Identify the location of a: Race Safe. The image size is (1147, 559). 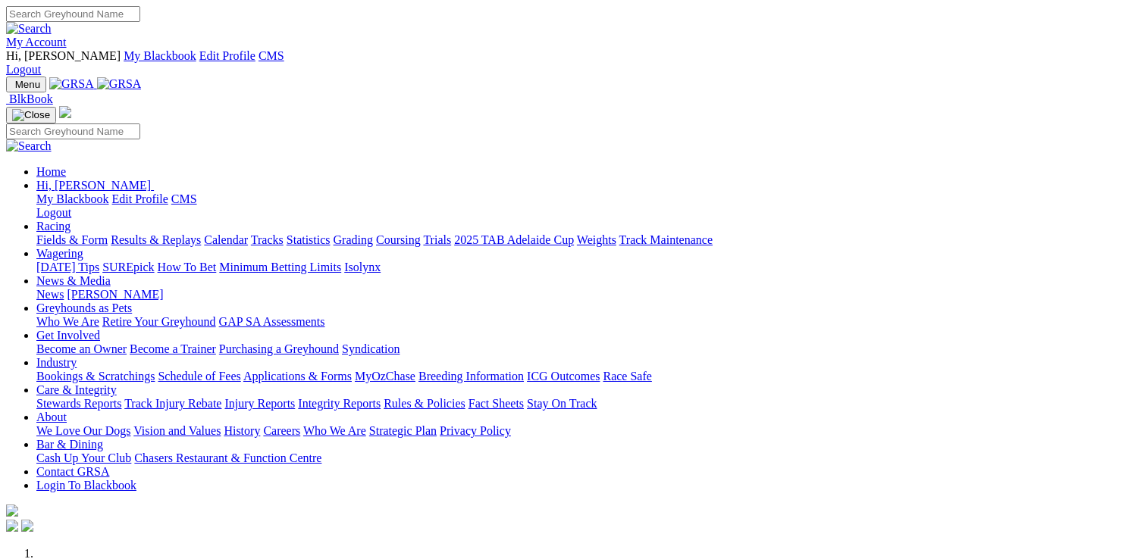
(627, 376).